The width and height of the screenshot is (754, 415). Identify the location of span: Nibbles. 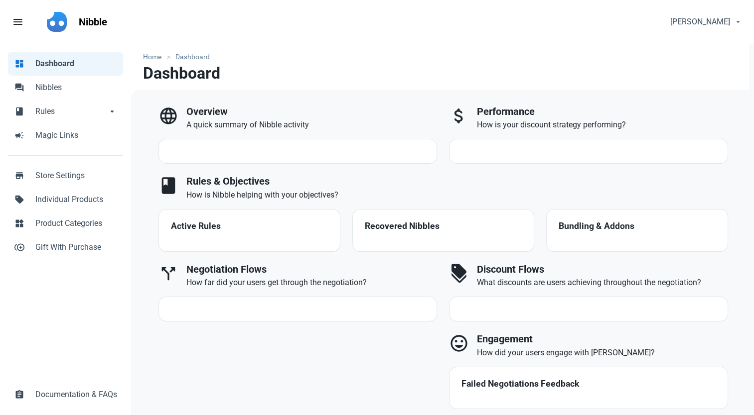
(76, 88).